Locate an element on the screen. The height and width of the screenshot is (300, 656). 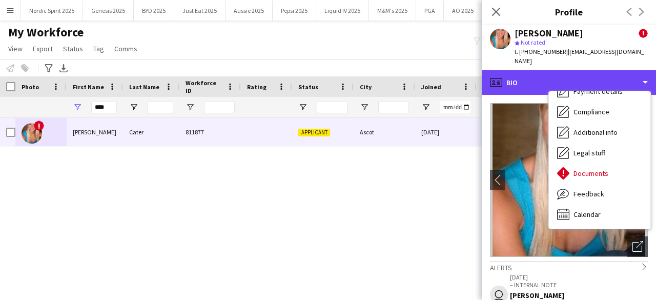
span: Export is located at coordinates (43, 49).